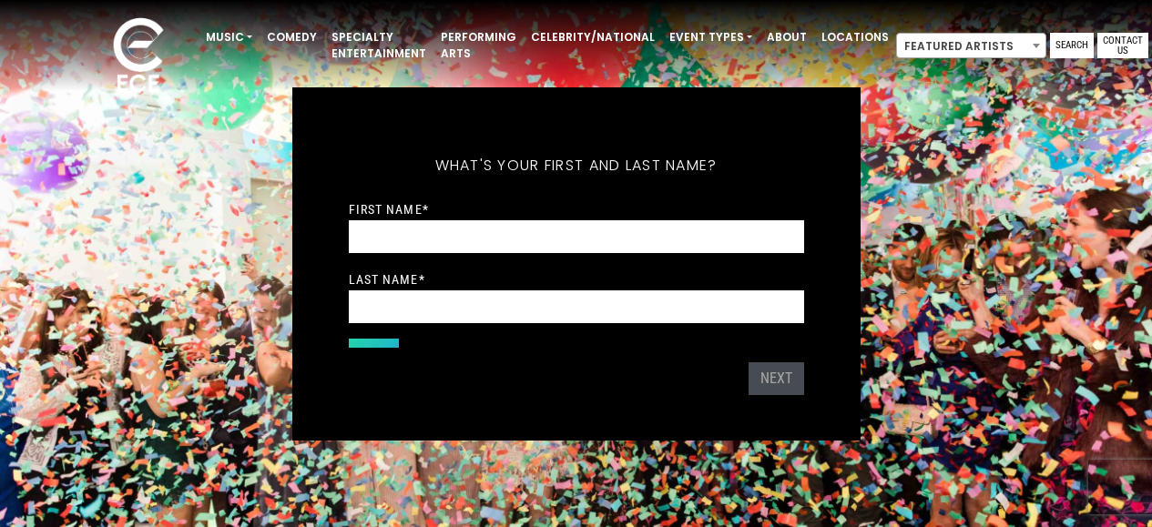 The width and height of the screenshot is (1152, 527). I want to click on a: Search, so click(1072, 46).